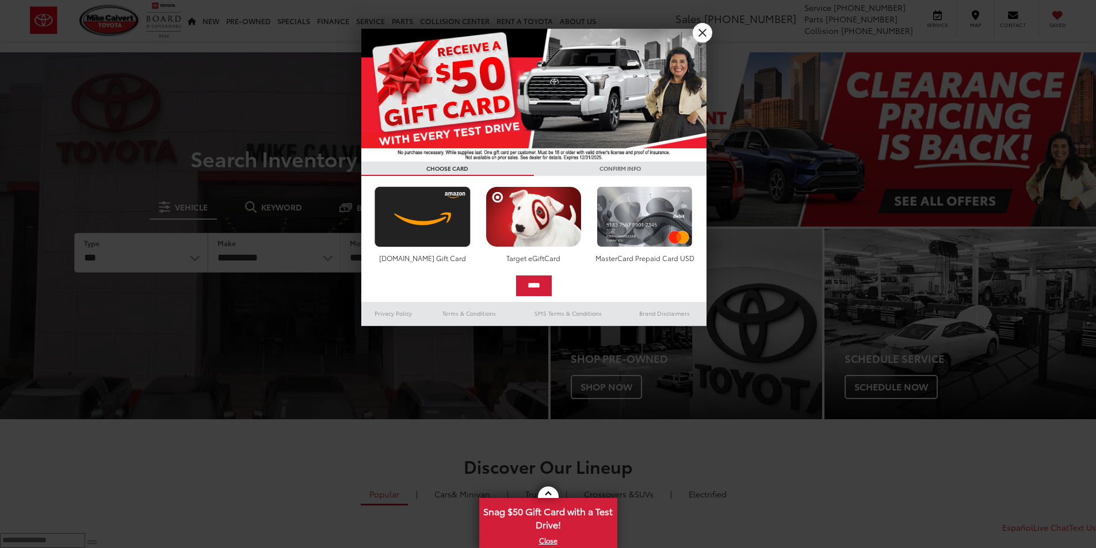 This screenshot has width=1096, height=548. Describe the element at coordinates (533, 258) in the screenshot. I see `div: Target eGiftCard` at that location.